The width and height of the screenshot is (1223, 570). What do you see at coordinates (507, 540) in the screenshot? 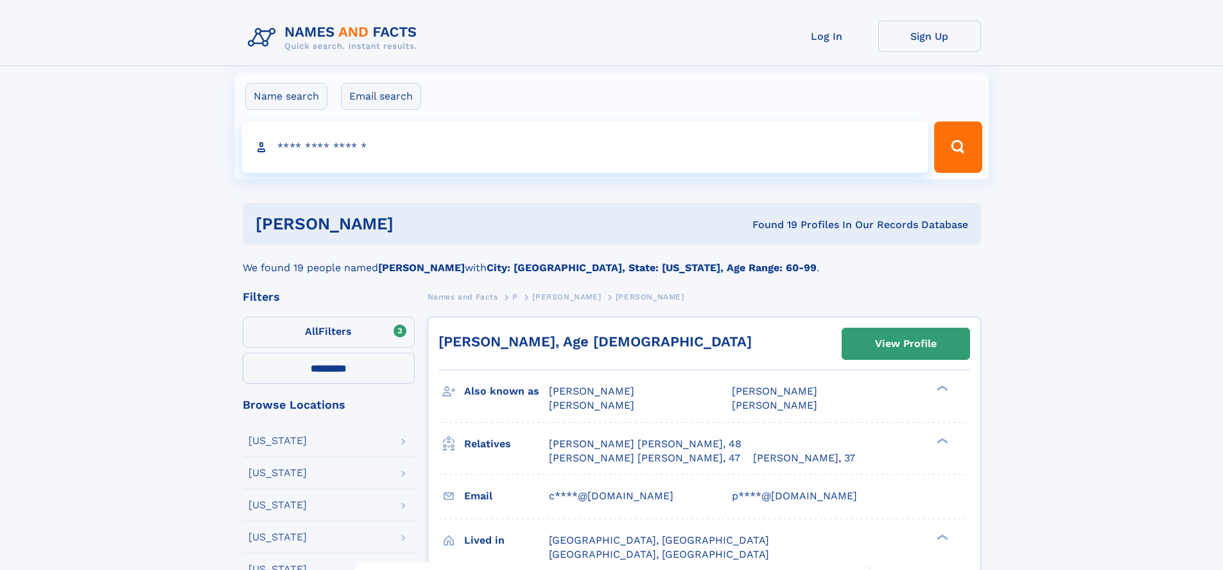
I see `h3: Lived in` at bounding box center [507, 540].